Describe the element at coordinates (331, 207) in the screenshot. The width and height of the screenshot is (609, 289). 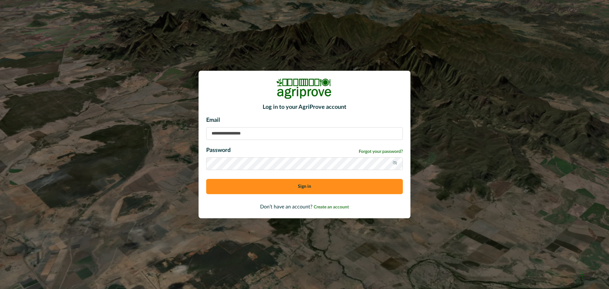
I see `span: Create an account` at that location.